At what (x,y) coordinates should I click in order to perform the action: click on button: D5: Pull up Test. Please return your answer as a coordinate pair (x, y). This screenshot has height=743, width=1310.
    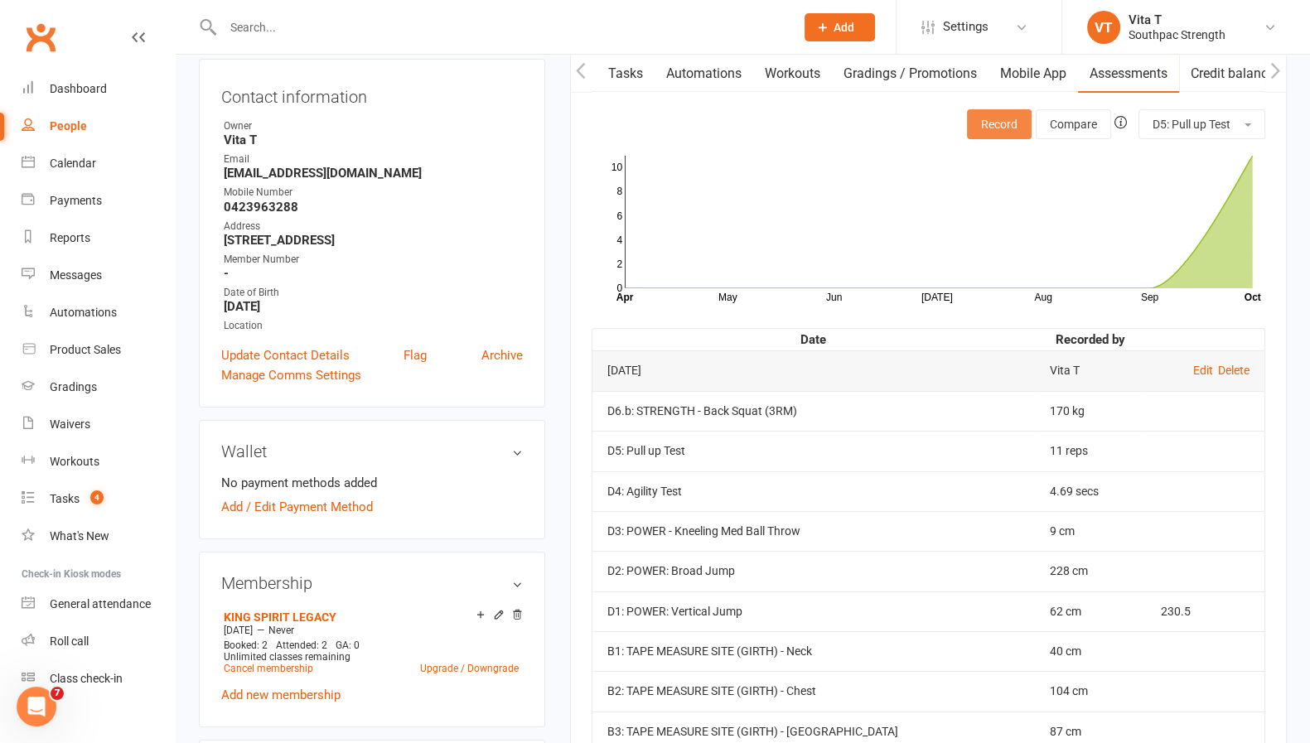
    Looking at the image, I should click on (1201, 124).